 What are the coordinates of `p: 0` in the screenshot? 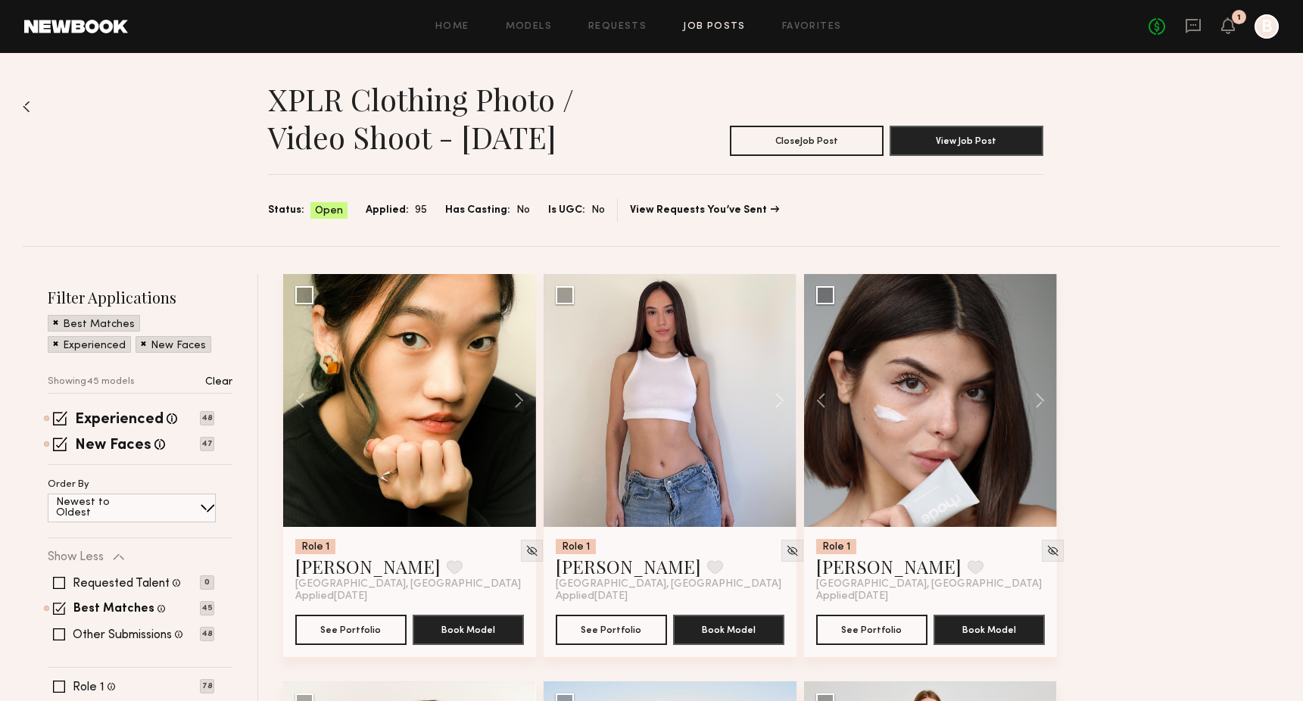 It's located at (207, 582).